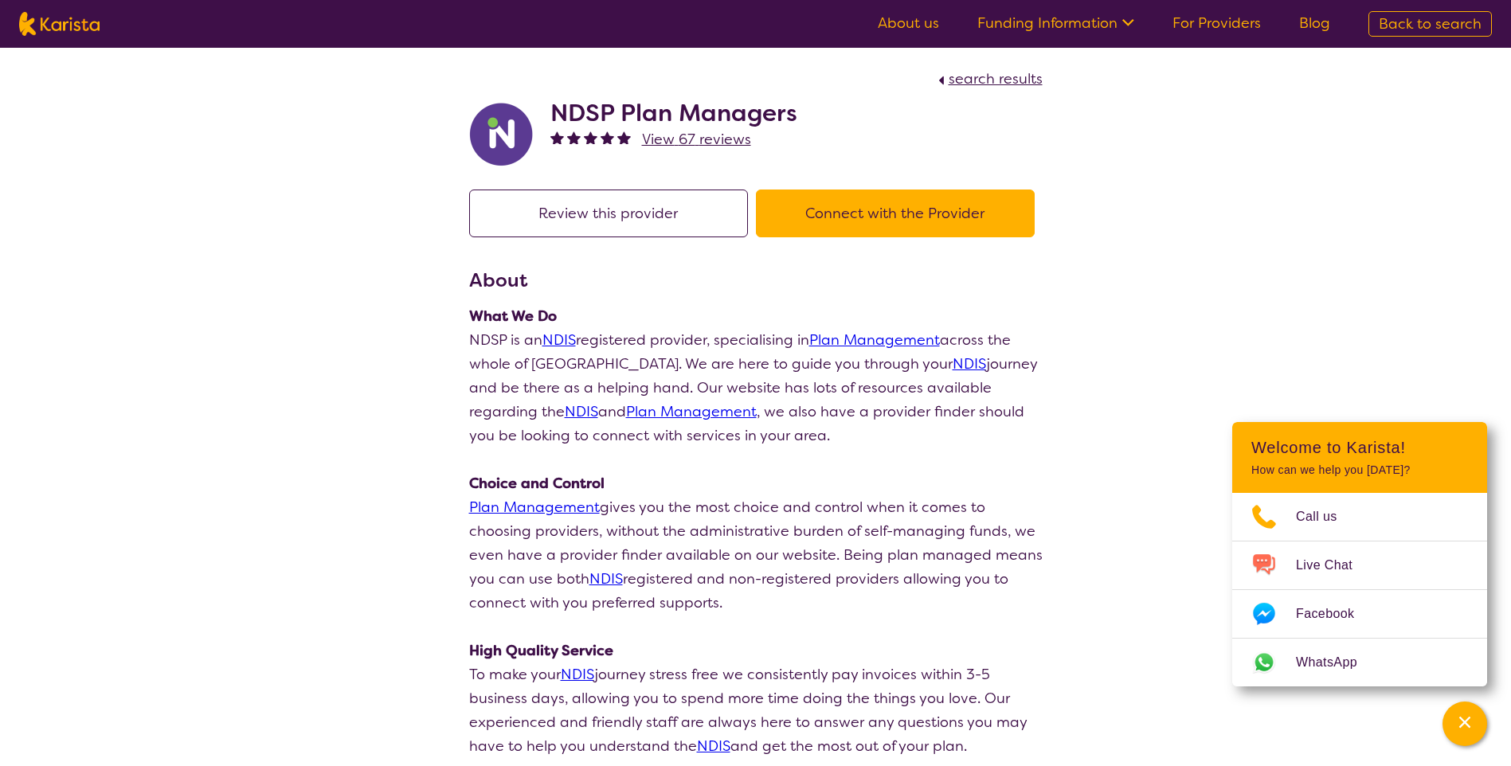 This screenshot has height=766, width=1511. What do you see at coordinates (1333, 566) in the screenshot?
I see `span: Live Chat` at bounding box center [1333, 566].